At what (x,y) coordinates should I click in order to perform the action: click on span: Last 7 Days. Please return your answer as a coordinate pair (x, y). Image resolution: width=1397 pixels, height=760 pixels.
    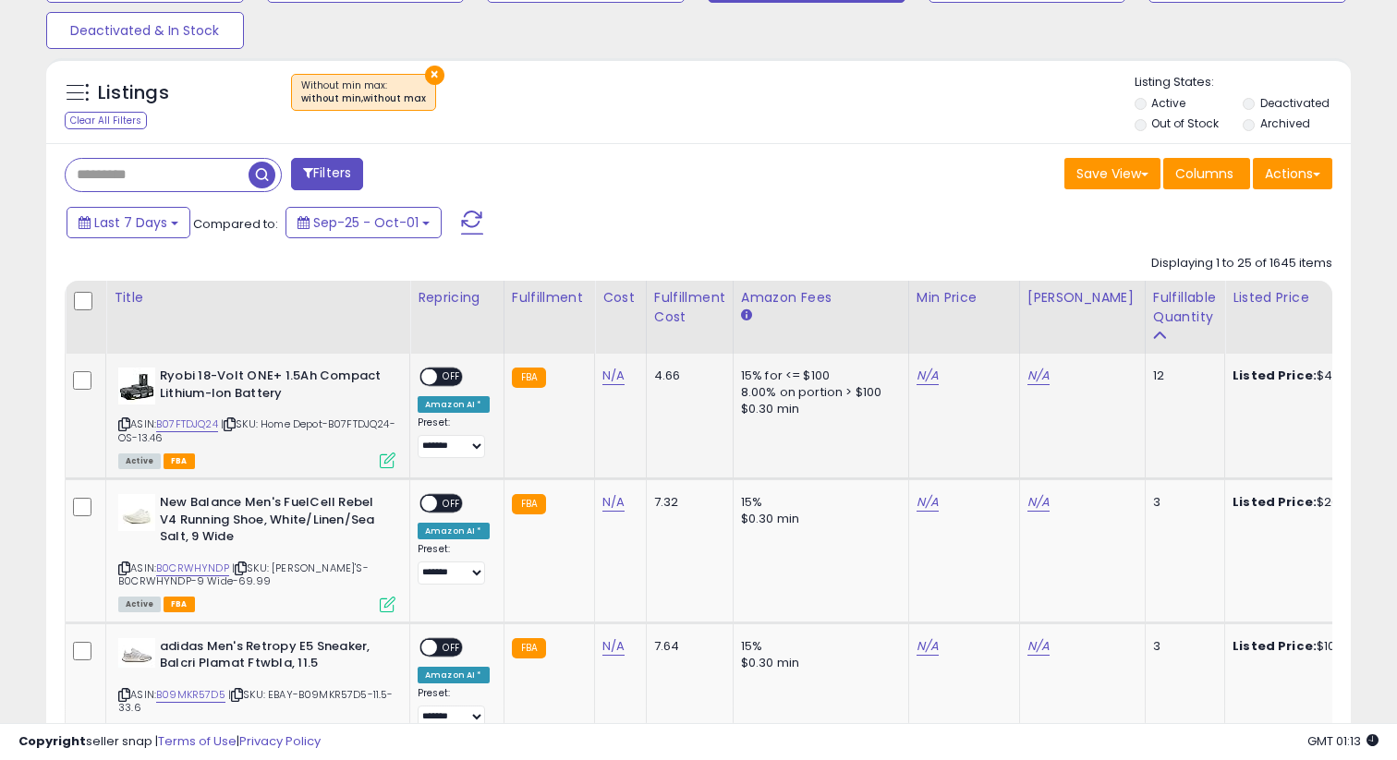
    Looking at the image, I should click on (130, 223).